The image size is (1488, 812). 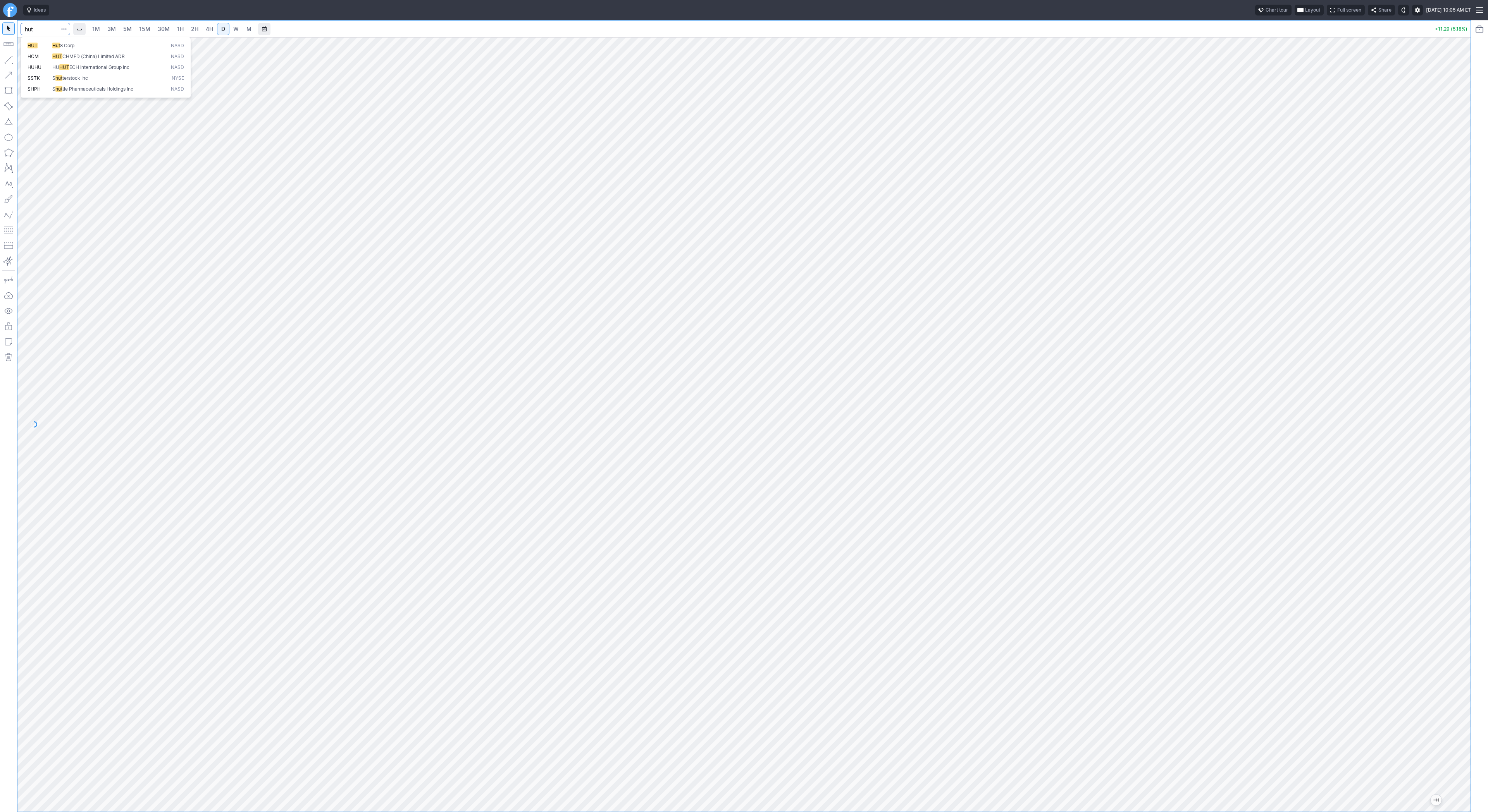 I want to click on span: 30M, so click(x=163, y=29).